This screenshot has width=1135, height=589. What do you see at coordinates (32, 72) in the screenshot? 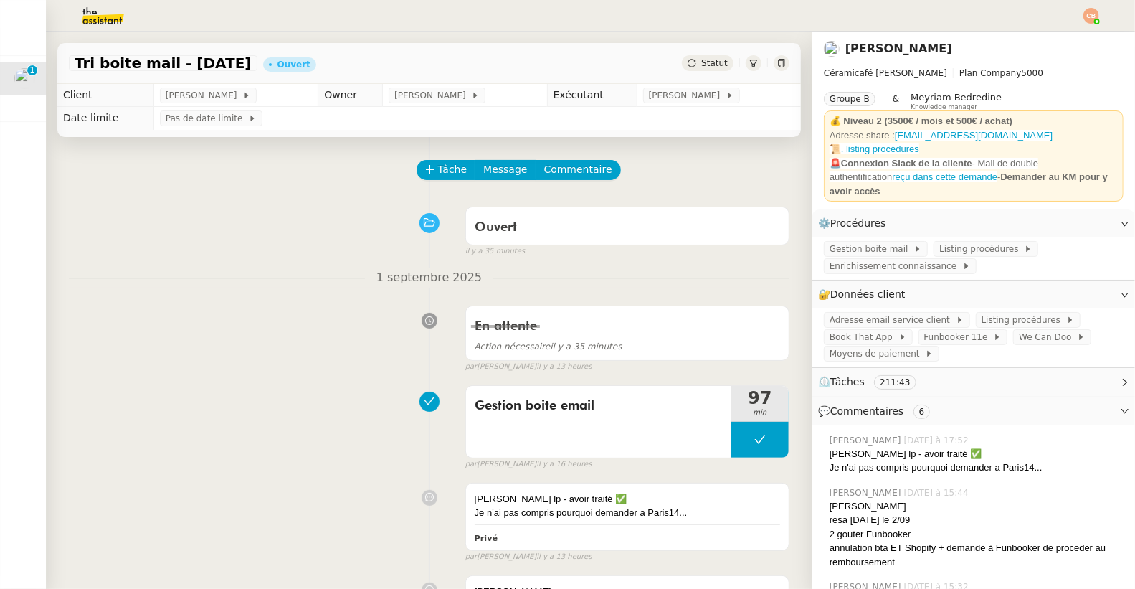
I see `p: 1` at bounding box center [32, 72].